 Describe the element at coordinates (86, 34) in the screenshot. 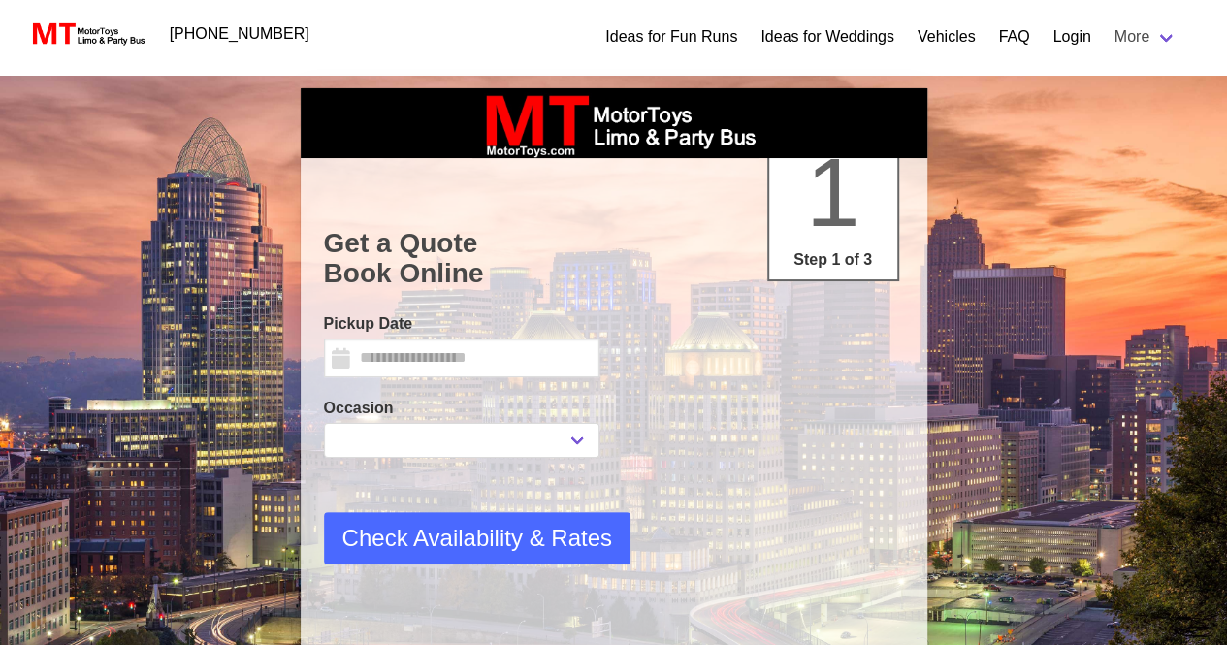

I see `img: MotorToys Logo` at that location.